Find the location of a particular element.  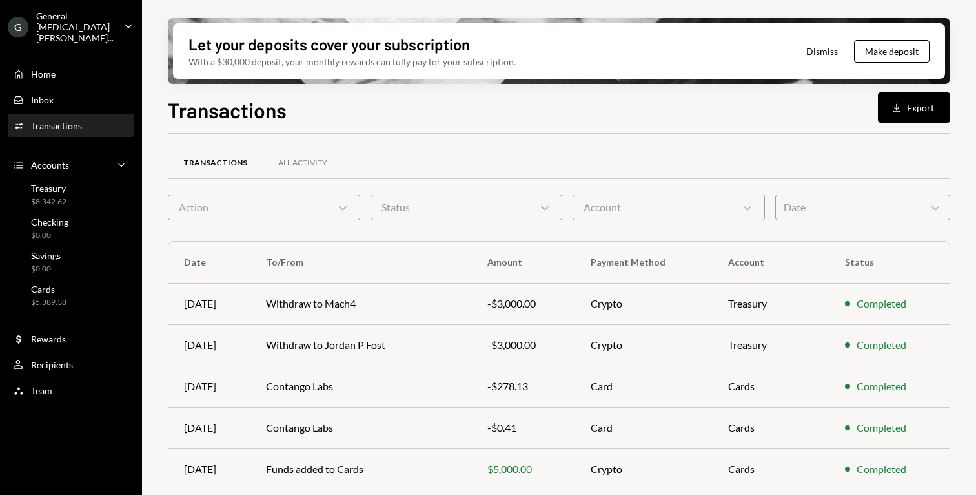

div: -$278.13 is located at coordinates (524, 386).